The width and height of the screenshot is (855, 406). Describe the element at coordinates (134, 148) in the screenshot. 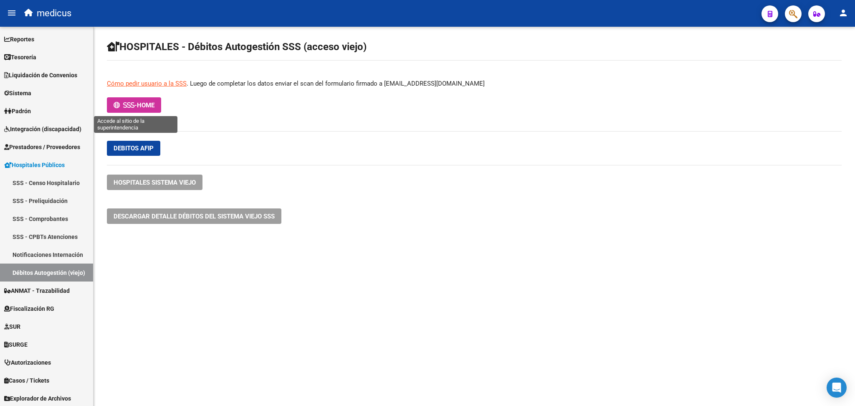

I see `button: Debitos afip` at that location.